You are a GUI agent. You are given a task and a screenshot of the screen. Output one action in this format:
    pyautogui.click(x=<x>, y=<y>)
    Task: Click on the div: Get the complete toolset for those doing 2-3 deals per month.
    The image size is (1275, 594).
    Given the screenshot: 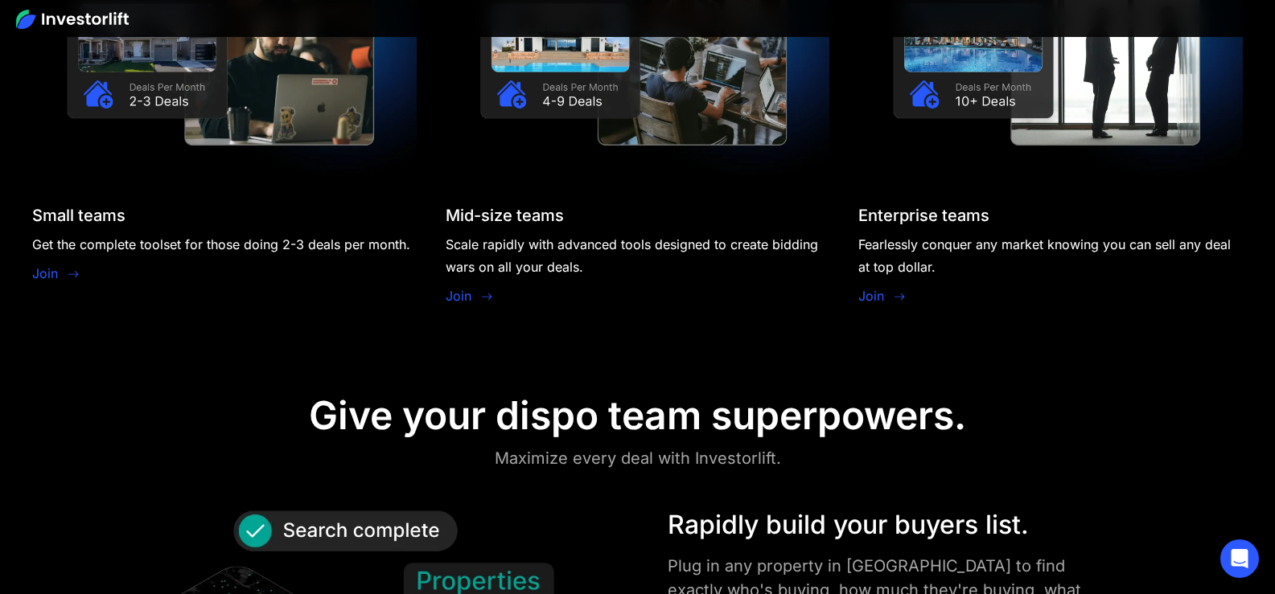 What is the action you would take?
    pyautogui.click(x=221, y=244)
    